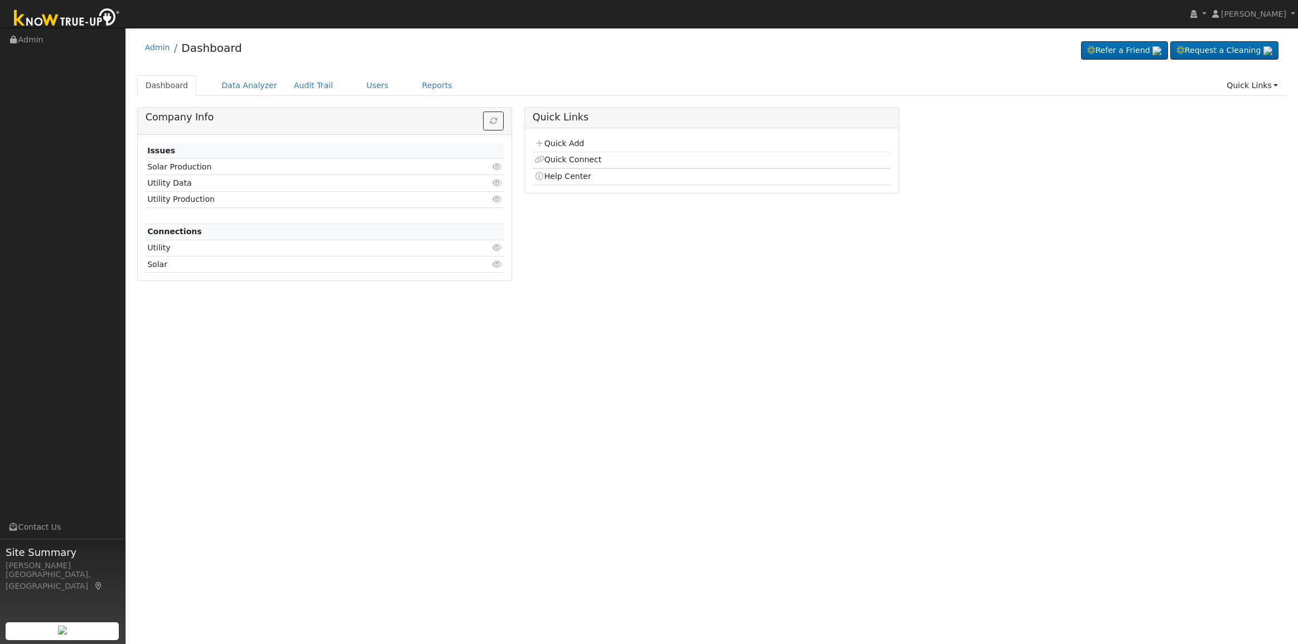 Image resolution: width=1298 pixels, height=644 pixels. What do you see at coordinates (325, 117) in the screenshot?
I see `h5: Company Info` at bounding box center [325, 117].